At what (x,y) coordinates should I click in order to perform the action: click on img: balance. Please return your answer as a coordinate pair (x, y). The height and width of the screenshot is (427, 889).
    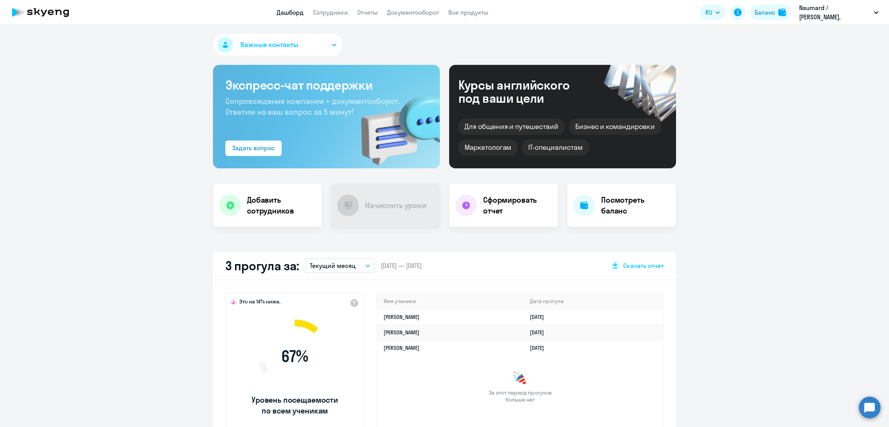
    Looking at the image, I should click on (782, 12).